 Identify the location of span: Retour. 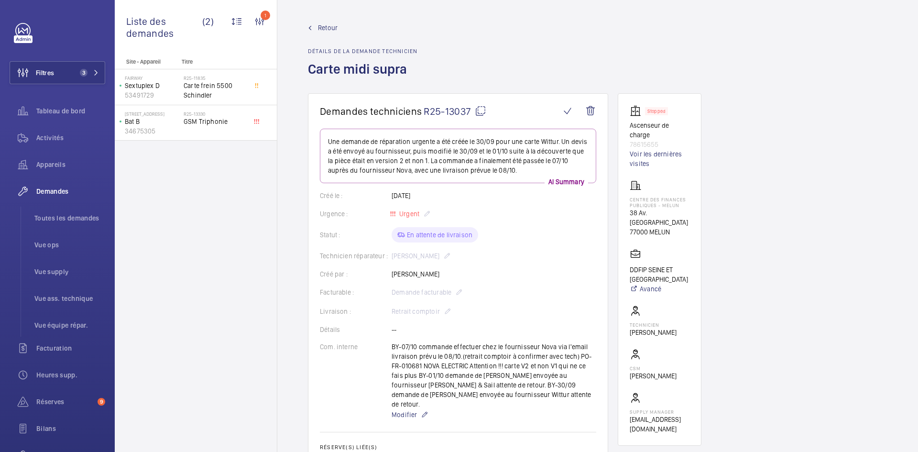
(328, 28).